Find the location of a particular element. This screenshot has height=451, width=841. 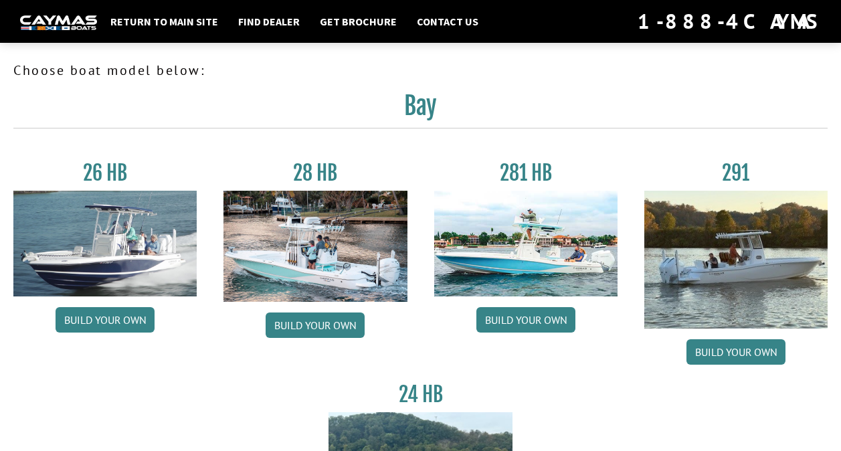

a: Find Dealer is located at coordinates (269, 21).